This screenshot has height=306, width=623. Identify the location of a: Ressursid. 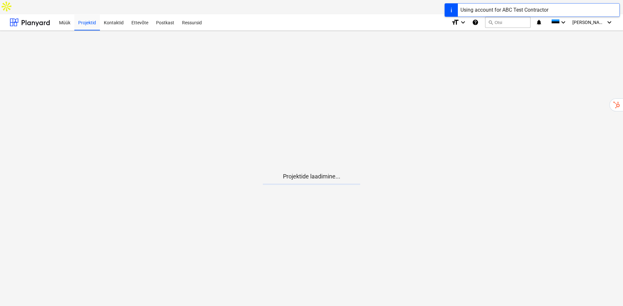
(192, 22).